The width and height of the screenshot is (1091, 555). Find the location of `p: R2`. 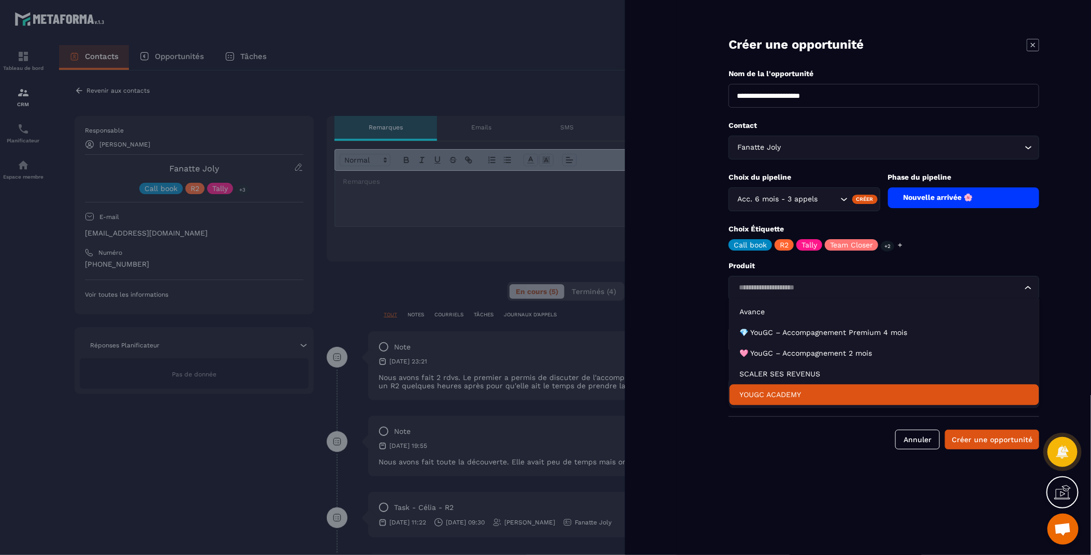

p: R2 is located at coordinates (784, 245).